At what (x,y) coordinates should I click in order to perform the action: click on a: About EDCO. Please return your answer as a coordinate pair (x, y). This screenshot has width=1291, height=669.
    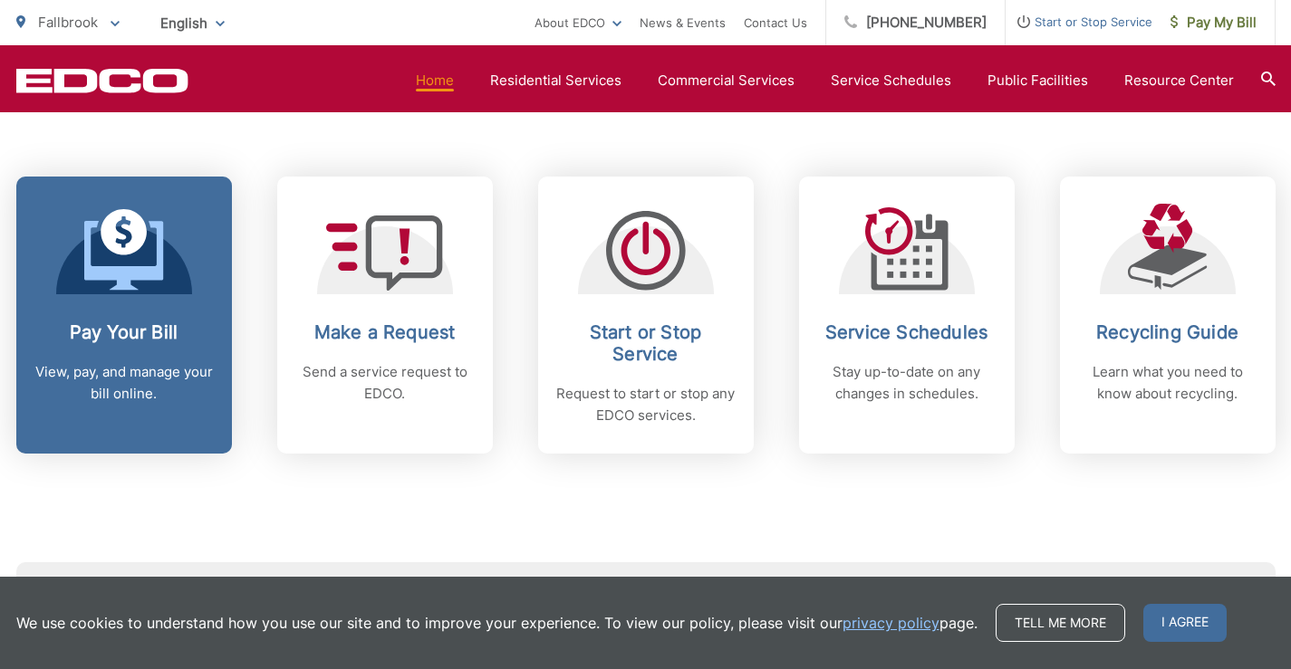
    Looking at the image, I should click on (578, 23).